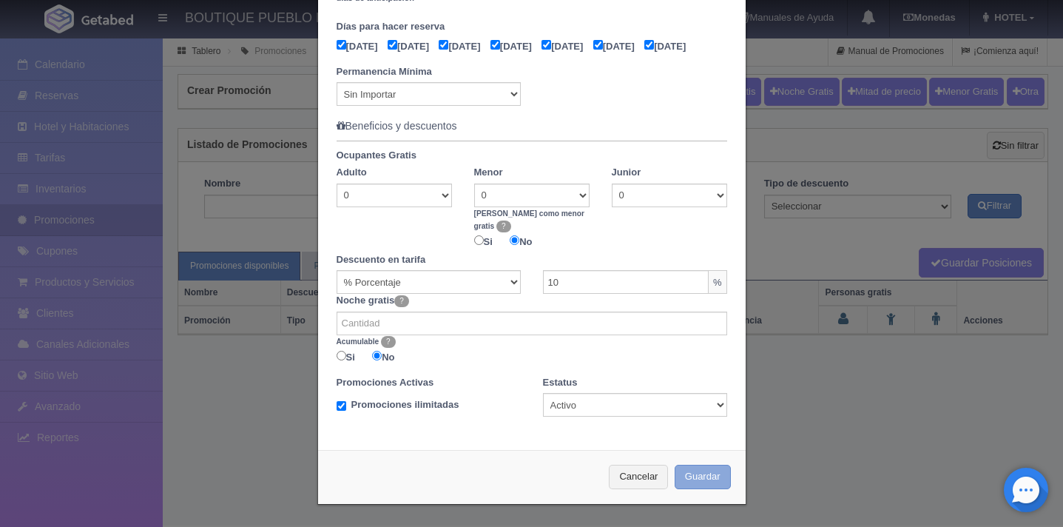 Image resolution: width=1063 pixels, height=527 pixels. What do you see at coordinates (703, 476) in the screenshot?
I see `button: Guardar` at bounding box center [703, 476].